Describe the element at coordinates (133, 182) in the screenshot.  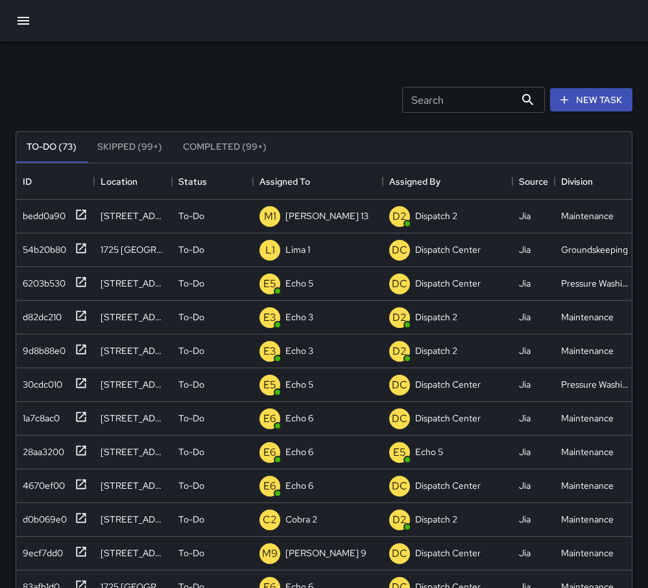
I see `div: Location` at that location.